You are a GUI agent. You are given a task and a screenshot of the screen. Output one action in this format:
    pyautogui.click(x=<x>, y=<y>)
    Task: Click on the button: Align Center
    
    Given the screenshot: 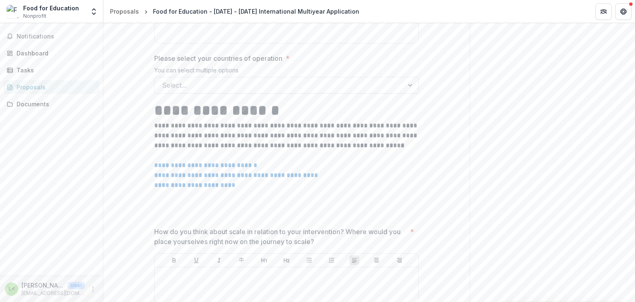 What is the action you would take?
    pyautogui.click(x=377, y=260)
    